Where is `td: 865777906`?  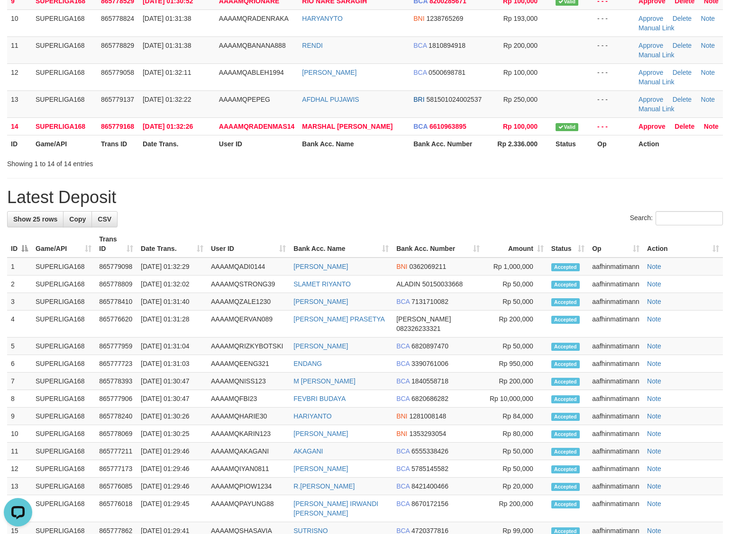 td: 865777906 is located at coordinates (116, 399).